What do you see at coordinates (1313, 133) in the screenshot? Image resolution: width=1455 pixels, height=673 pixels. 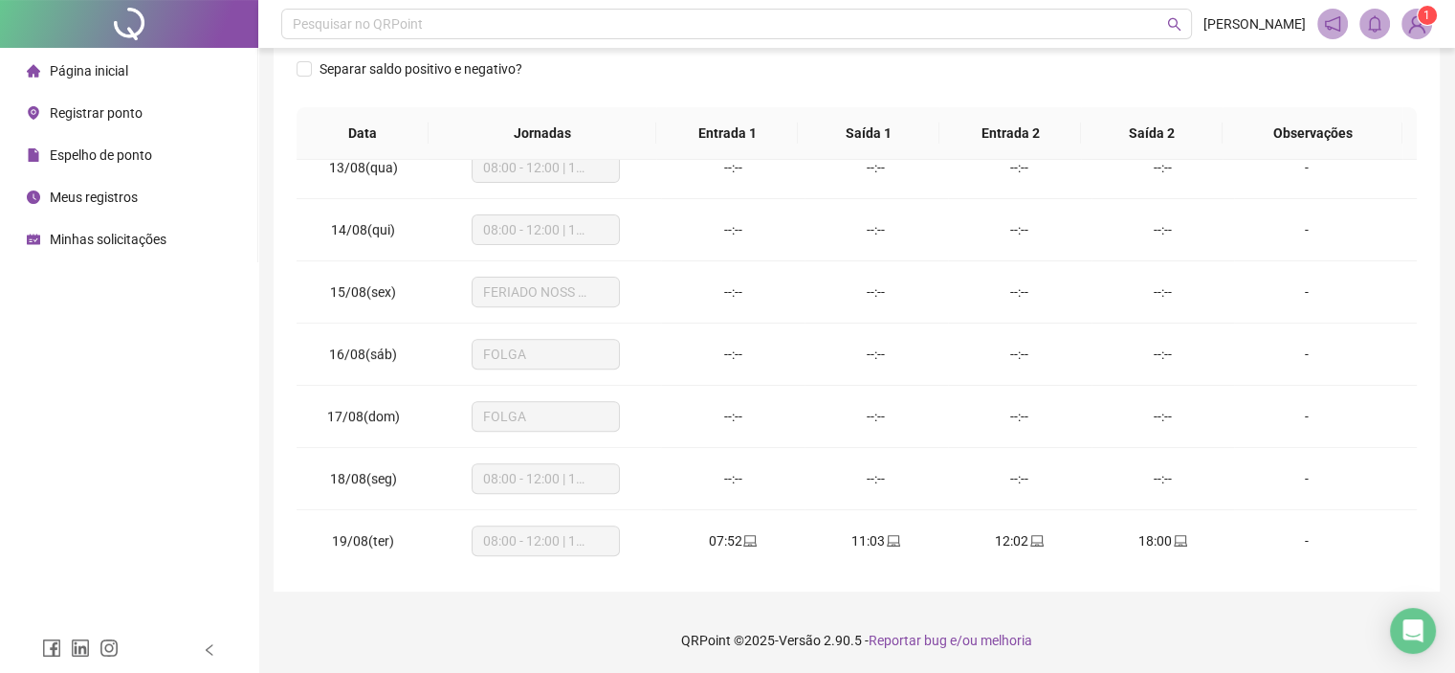 I see `span: Observações` at bounding box center [1313, 133].